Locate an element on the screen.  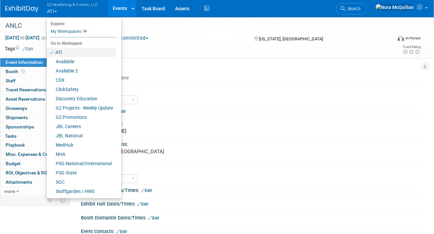
a: SGC is located at coordinates (82, 182).